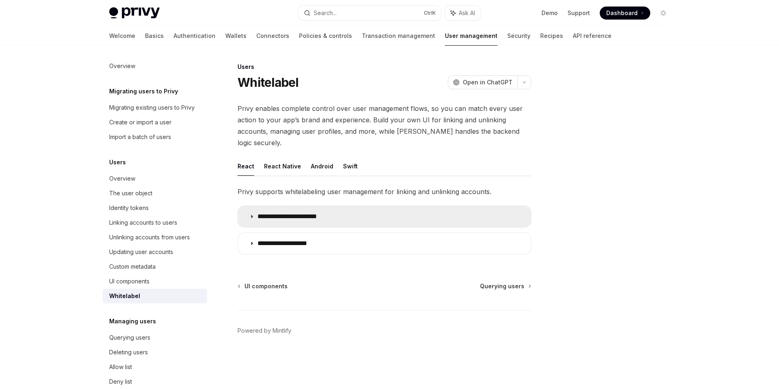 Image resolution: width=779 pixels, height=389 pixels. Describe the element at coordinates (282, 166) in the screenshot. I see `button: React Native` at that location.